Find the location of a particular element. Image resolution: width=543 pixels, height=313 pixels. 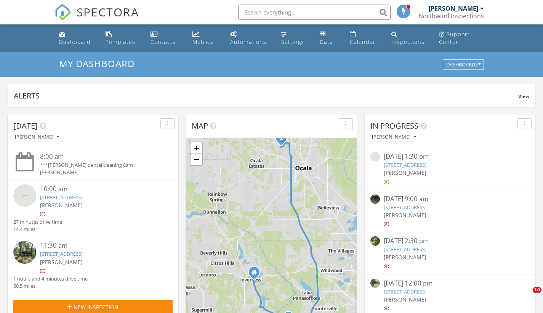

a: Contacts is located at coordinates (165, 38).